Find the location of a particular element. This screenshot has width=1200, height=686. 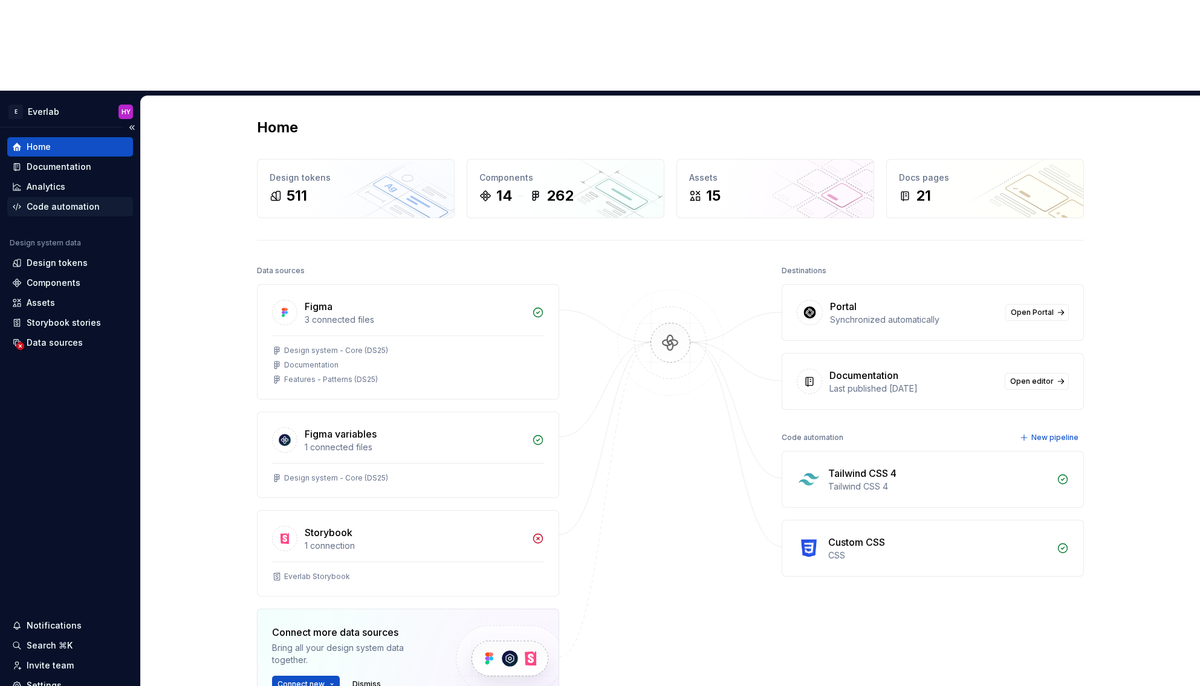

a: Components14262 is located at coordinates (565, 189).